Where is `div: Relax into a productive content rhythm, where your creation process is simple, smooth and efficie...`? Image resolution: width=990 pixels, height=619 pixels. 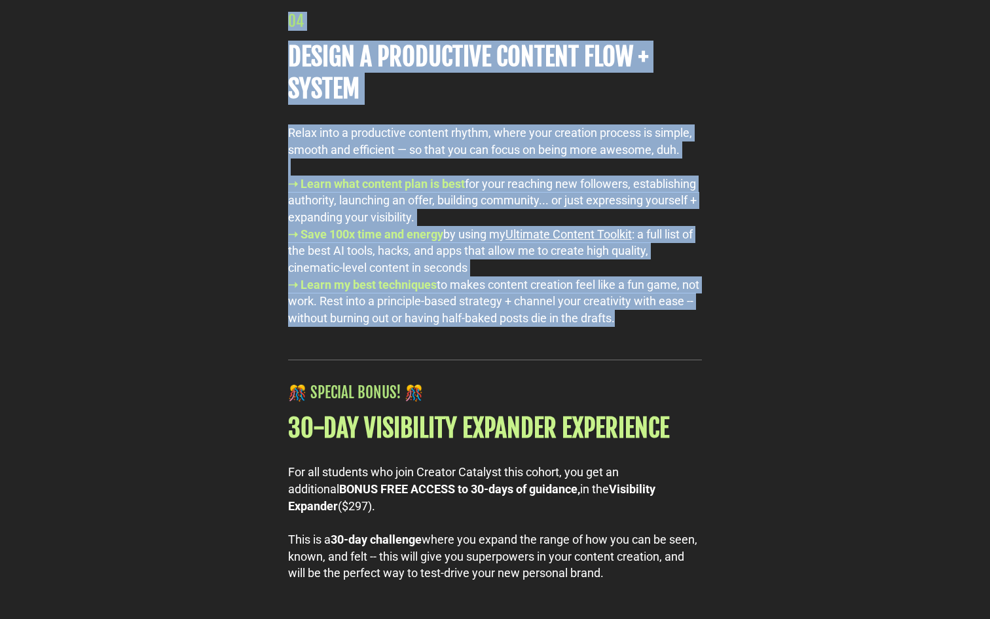
div: Relax into a productive content rhythm, where your creation process is simple, smooth and efficie... is located at coordinates (495, 141).